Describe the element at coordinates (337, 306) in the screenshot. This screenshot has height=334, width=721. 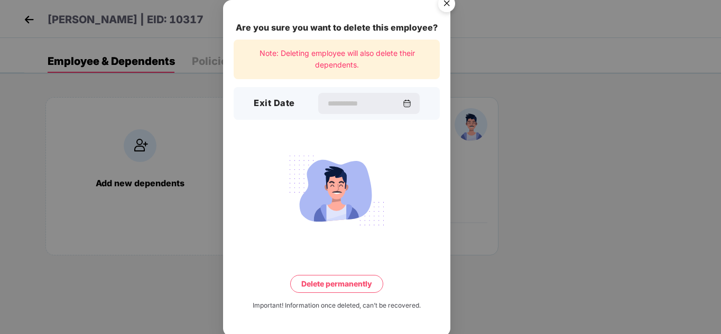
I see `div: Important! Information once deleted, can’t be recovered.` at that location.